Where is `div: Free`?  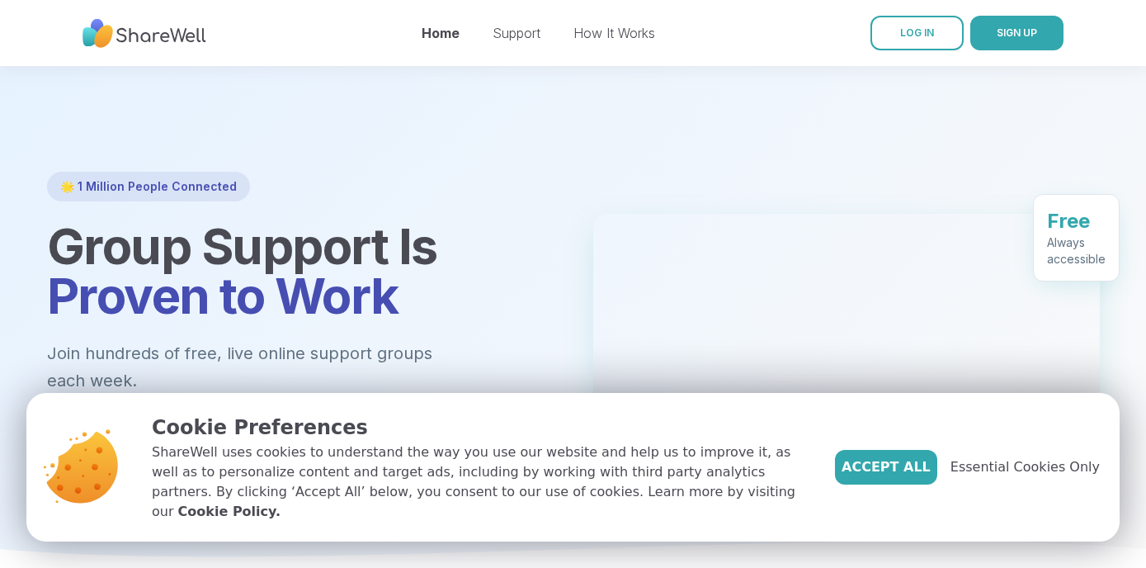
div: Free is located at coordinates (1076, 221).